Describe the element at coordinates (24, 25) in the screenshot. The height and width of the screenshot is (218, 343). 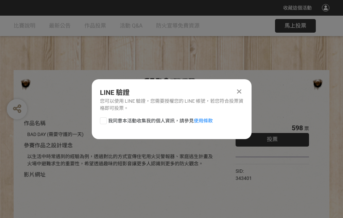
I see `span: 比賽說明` at that location.